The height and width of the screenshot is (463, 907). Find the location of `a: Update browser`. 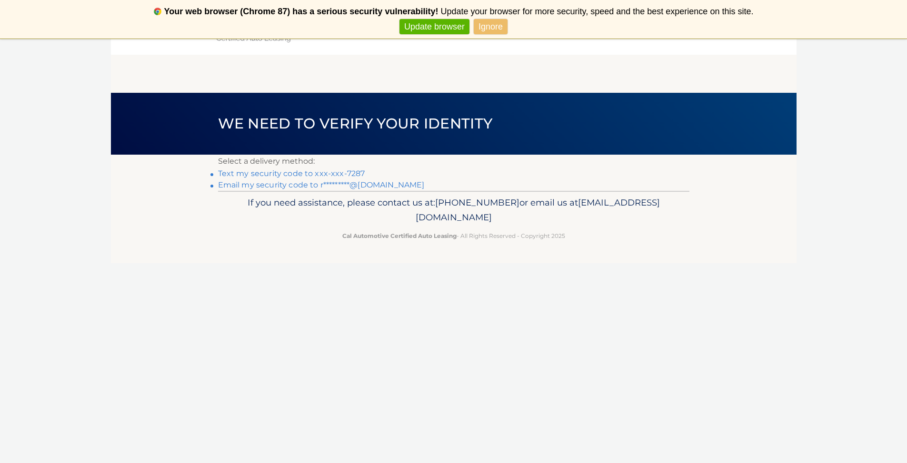

a: Update browser is located at coordinates (434, 27).